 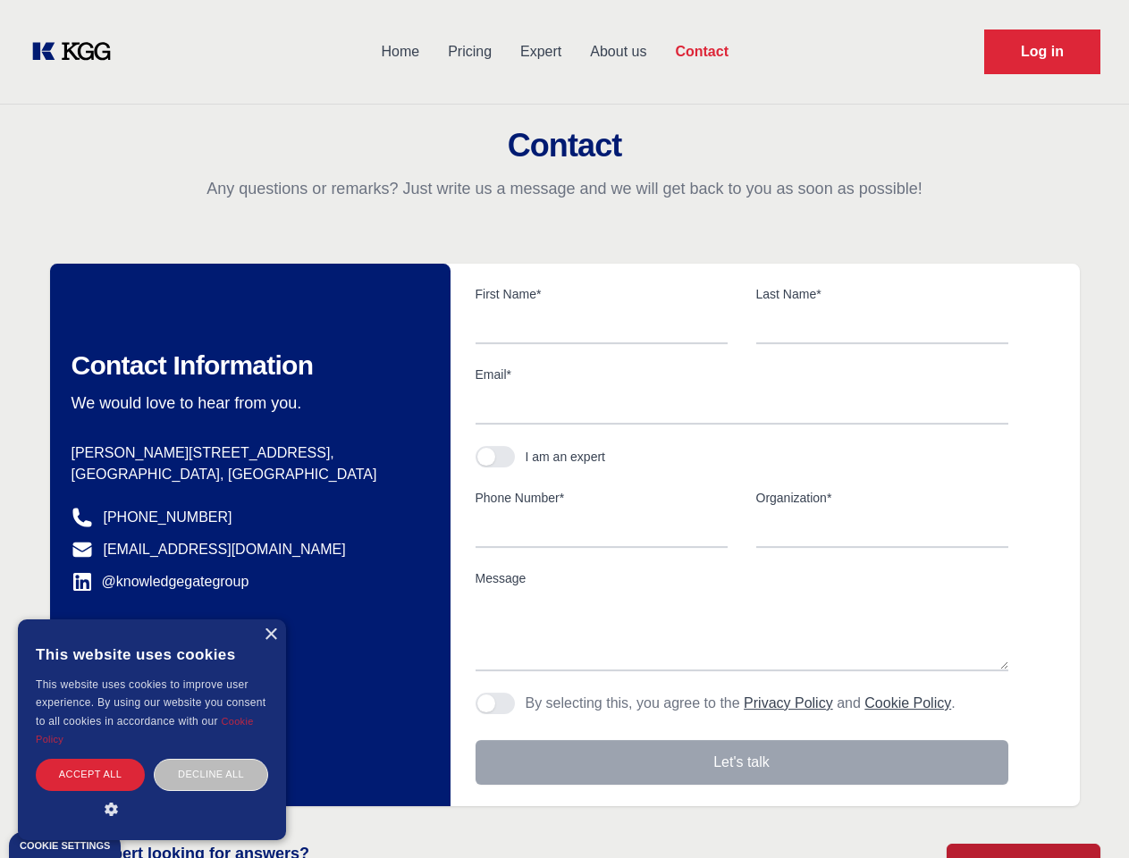 I want to click on label: Organization*, so click(x=882, y=498).